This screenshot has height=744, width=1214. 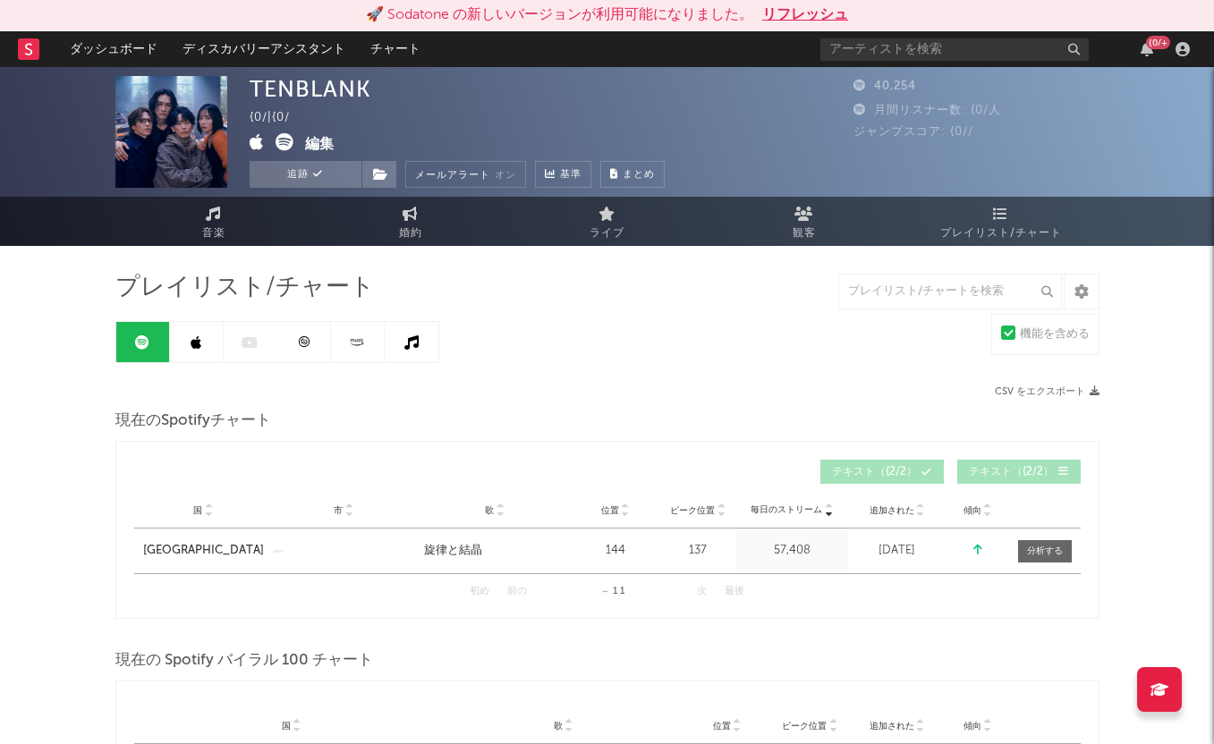 What do you see at coordinates (411, 221) in the screenshot?
I see `a: 婚約` at bounding box center [411, 221].